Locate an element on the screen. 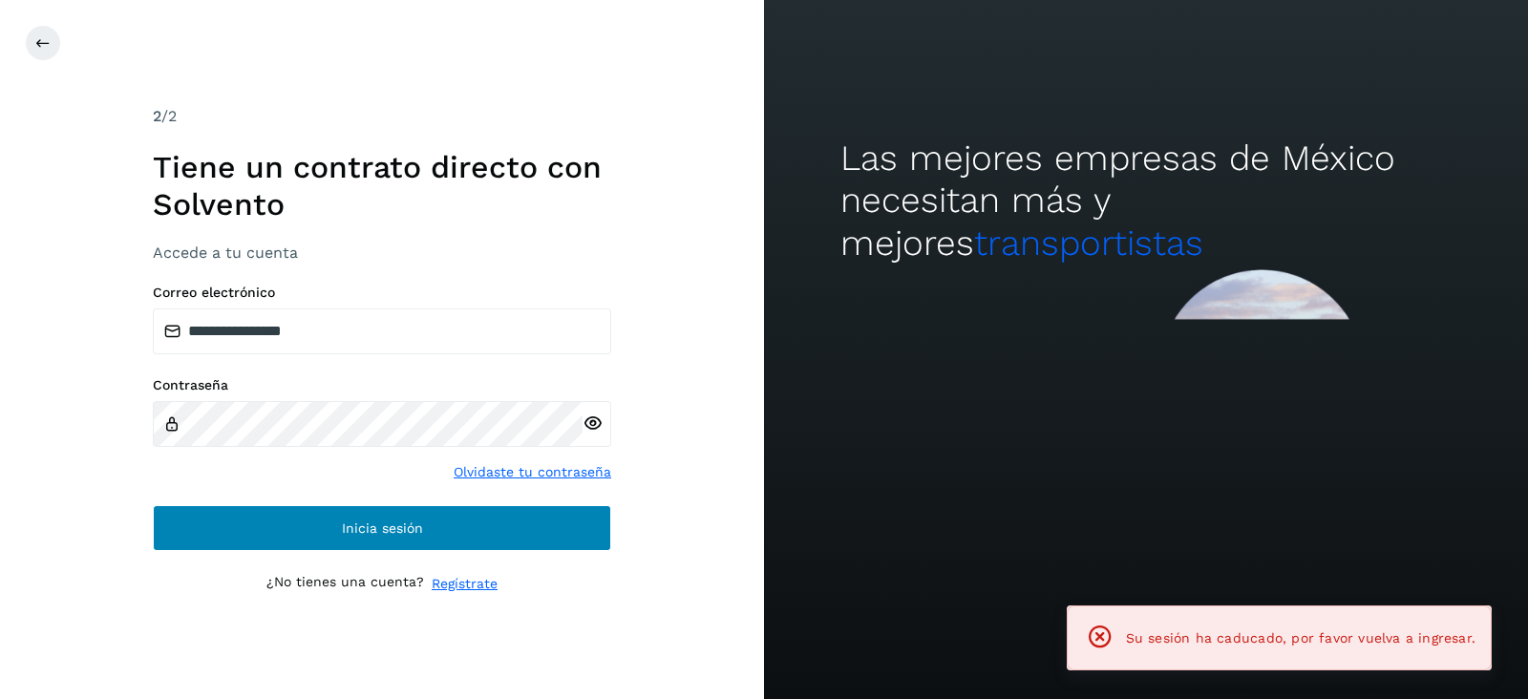  a: Olvidaste tu contraseña is located at coordinates (532, 472).